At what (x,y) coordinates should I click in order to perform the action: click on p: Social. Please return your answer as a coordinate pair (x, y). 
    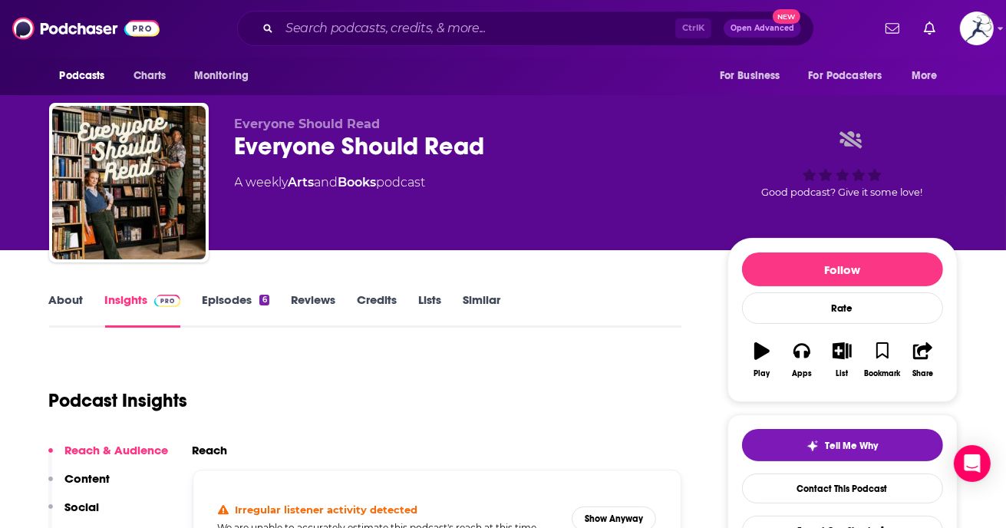
    Looking at the image, I should click on (82, 506).